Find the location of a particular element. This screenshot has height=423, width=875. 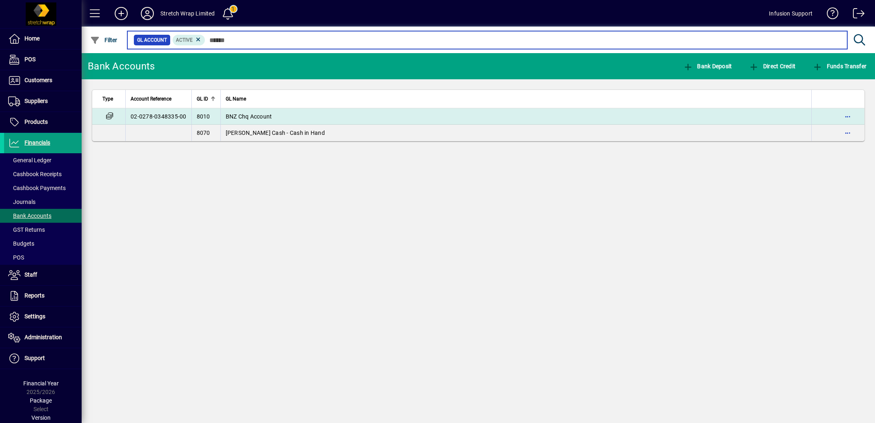

span: Budgets is located at coordinates (21, 243).